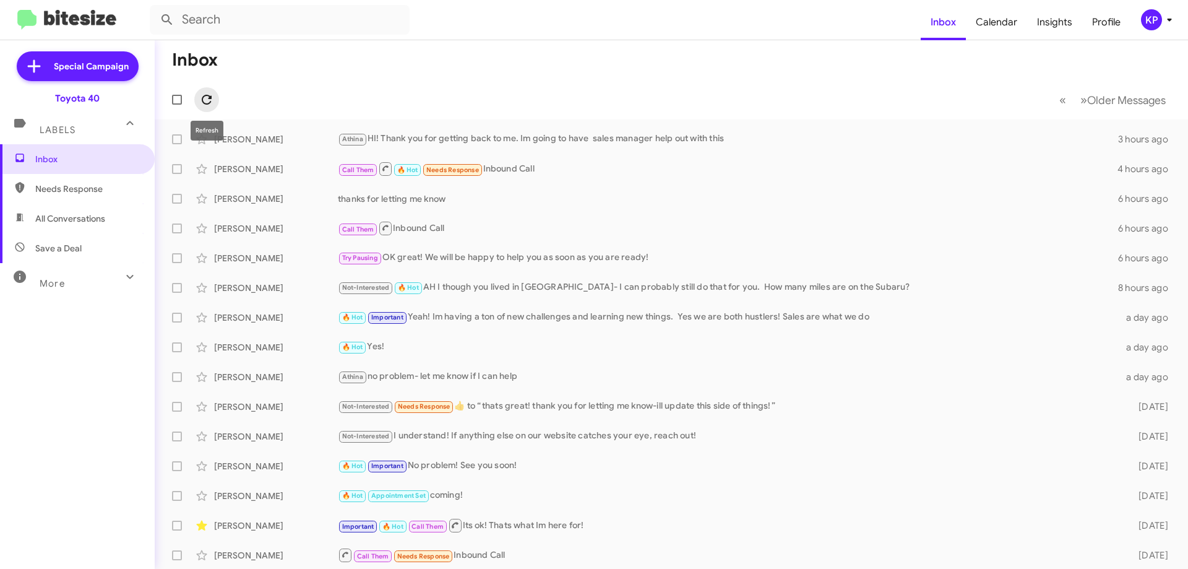 This screenshot has width=1188, height=569. What do you see at coordinates (728, 465) in the screenshot?
I see `div: No problem! See you soon!` at bounding box center [728, 465].